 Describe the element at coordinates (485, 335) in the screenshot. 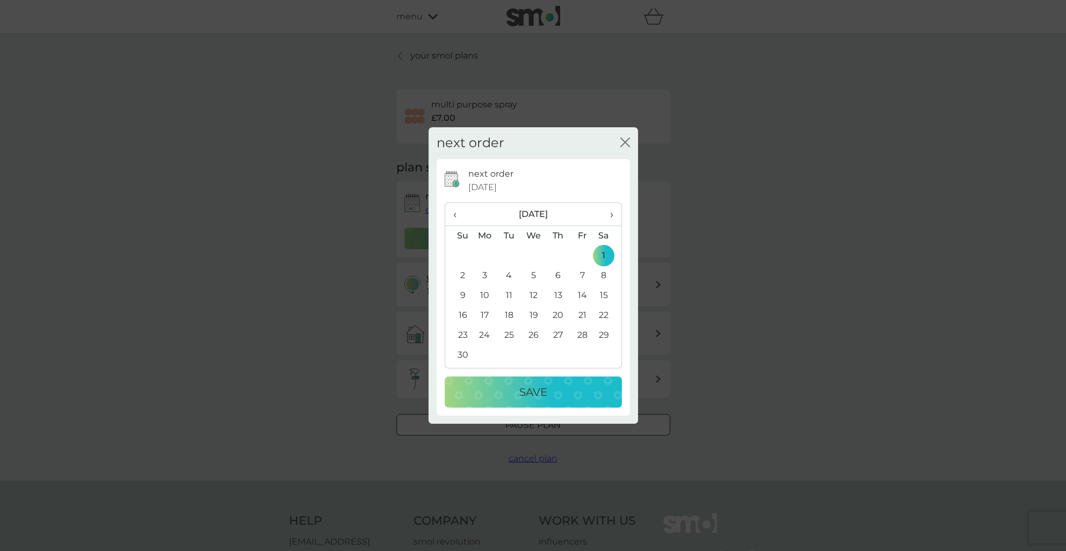

I see `td: 24` at that location.